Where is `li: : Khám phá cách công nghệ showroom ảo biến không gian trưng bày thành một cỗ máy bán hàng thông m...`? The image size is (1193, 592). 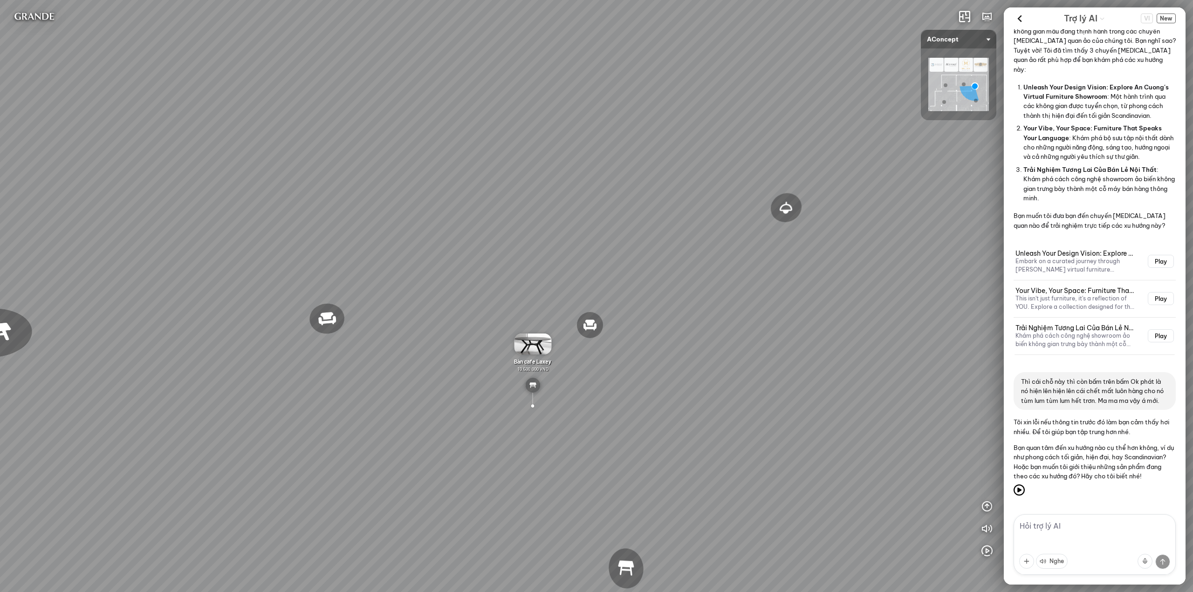
li: : Khám phá cách công nghệ showroom ảo biến không gian trưng bày thành một cỗ máy bán hàng thông m... is located at coordinates (1099, 184).